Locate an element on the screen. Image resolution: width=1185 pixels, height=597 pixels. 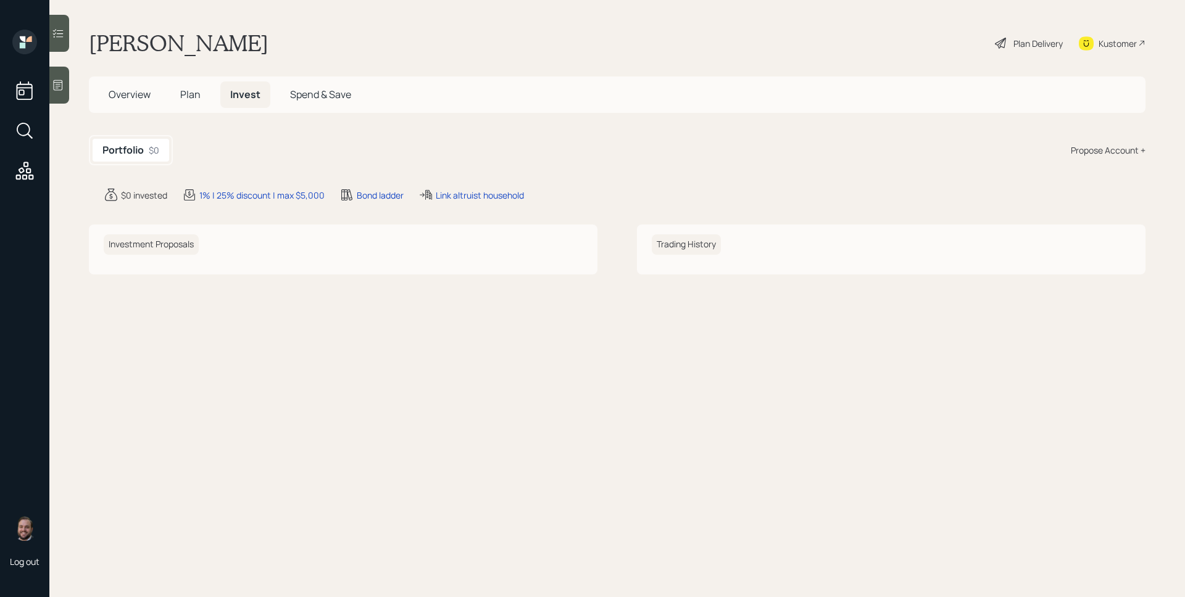
div: Log out is located at coordinates (25, 562).